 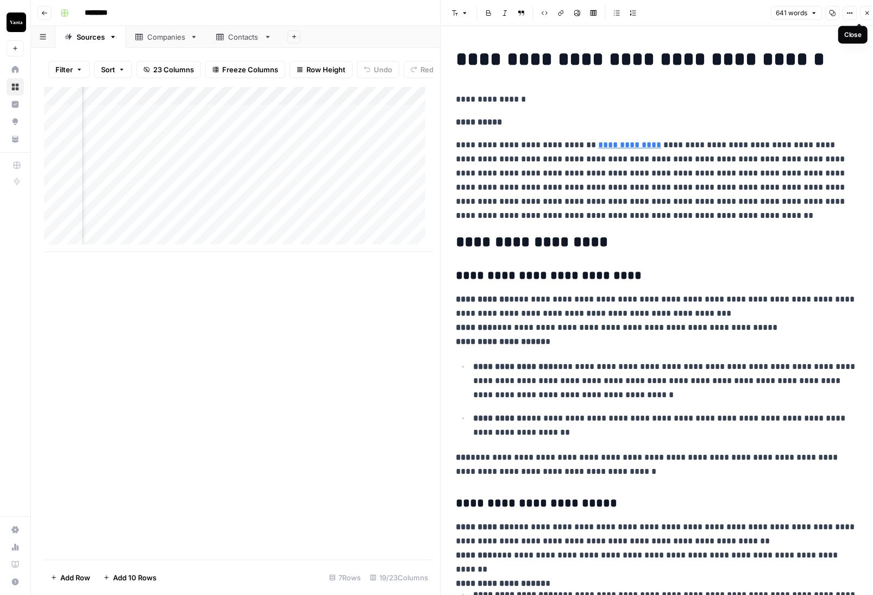 I want to click on button: 641 words, so click(x=796, y=13).